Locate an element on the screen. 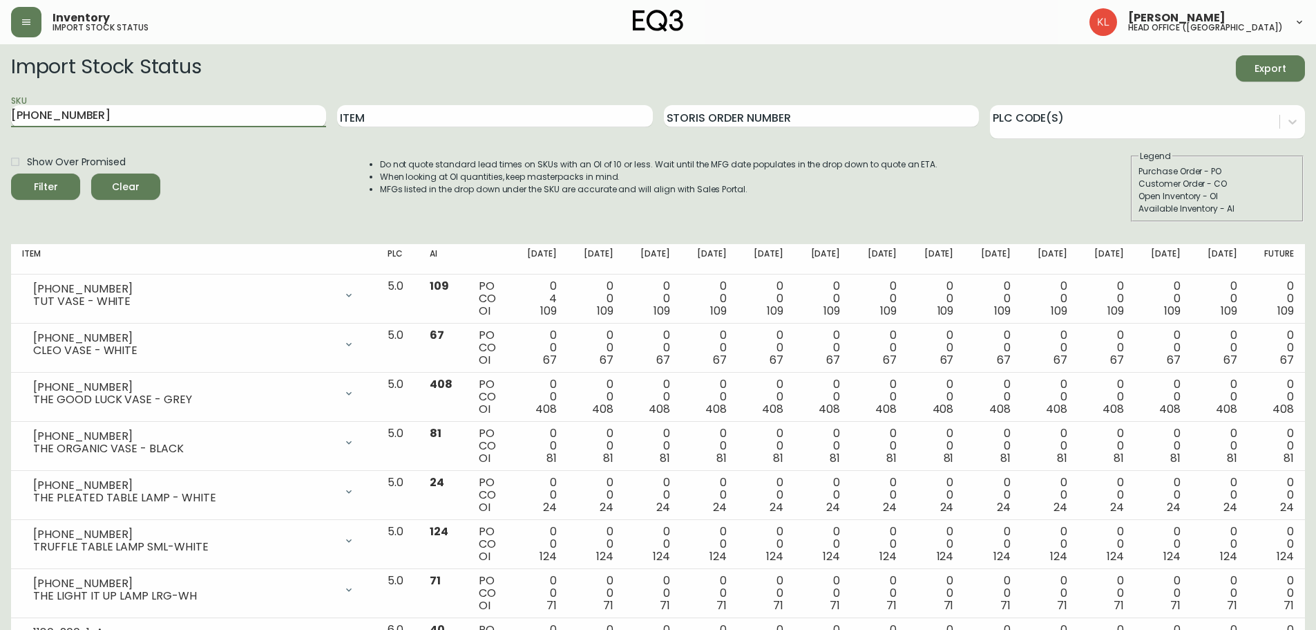  div: Open Inventory - OI is located at coordinates (1218, 196).